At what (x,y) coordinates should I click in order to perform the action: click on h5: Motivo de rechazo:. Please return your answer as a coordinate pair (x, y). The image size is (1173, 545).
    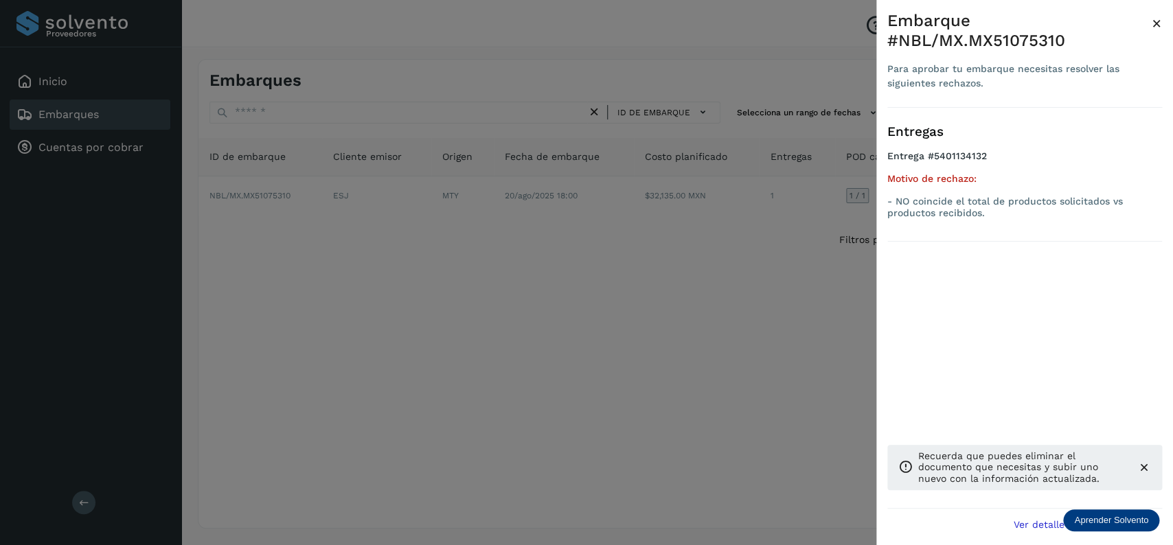
    Looking at the image, I should click on (1025, 179).